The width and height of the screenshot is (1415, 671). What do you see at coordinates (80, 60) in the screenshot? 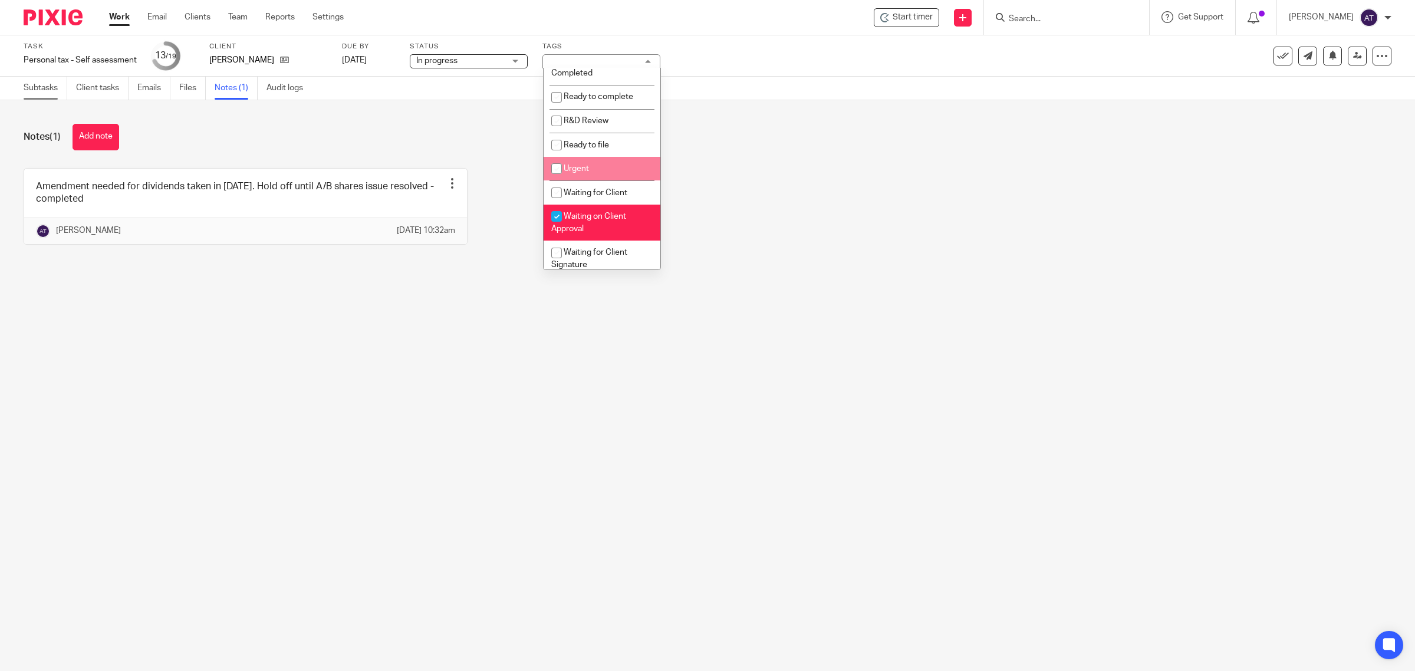
I see `div: Personal tax - Self assessment` at bounding box center [80, 60].